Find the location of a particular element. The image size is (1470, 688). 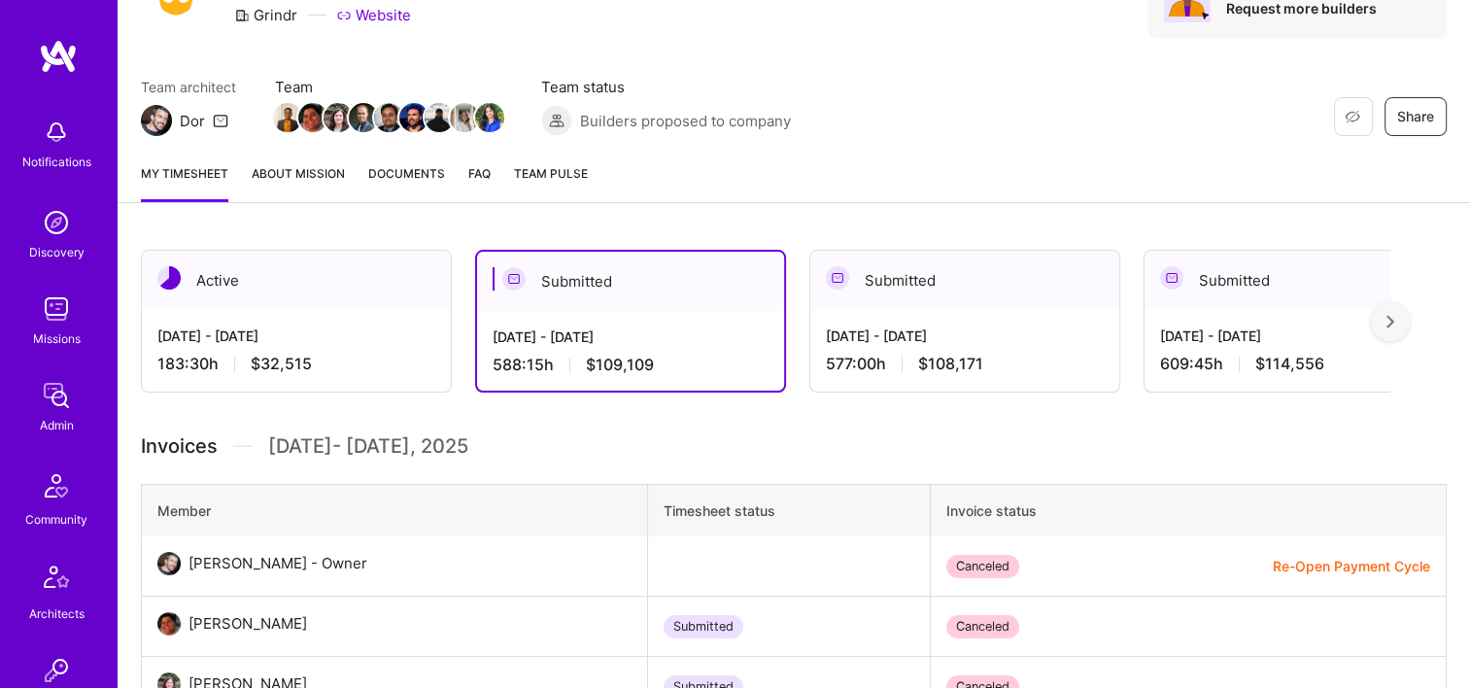

img: Team Architect is located at coordinates (156, 120).